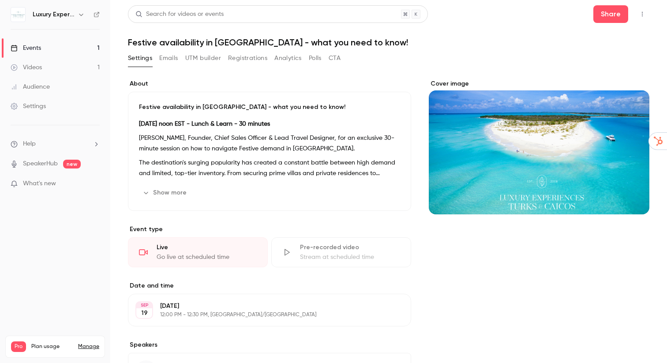  What do you see at coordinates (144, 313) in the screenshot?
I see `p: 19` at bounding box center [144, 313].